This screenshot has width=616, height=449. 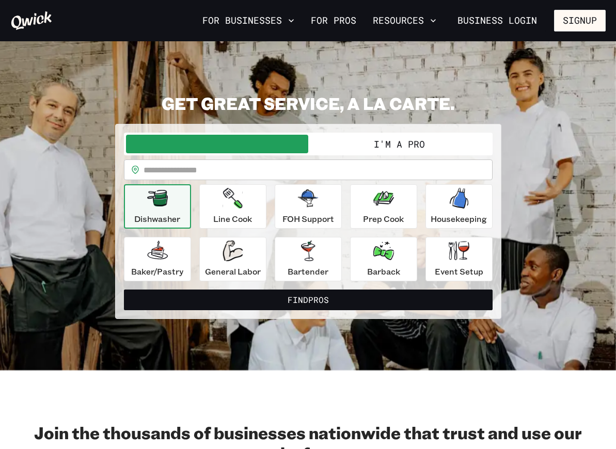 I want to click on button: For Businesses, so click(x=248, y=21).